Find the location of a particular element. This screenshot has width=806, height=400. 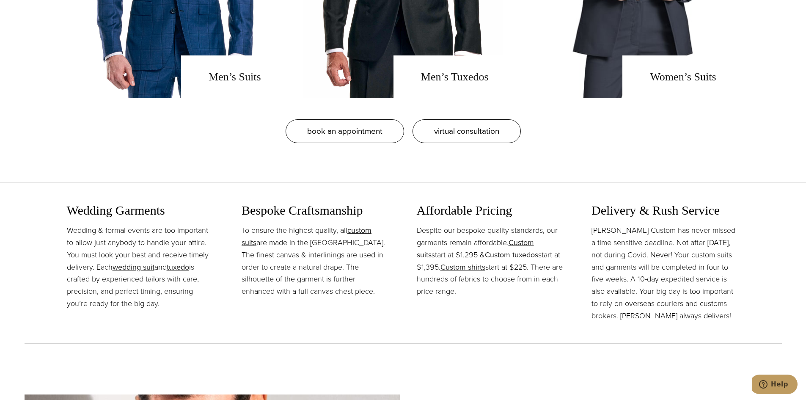

h3: Delivery & Rush Service is located at coordinates (665, 210).